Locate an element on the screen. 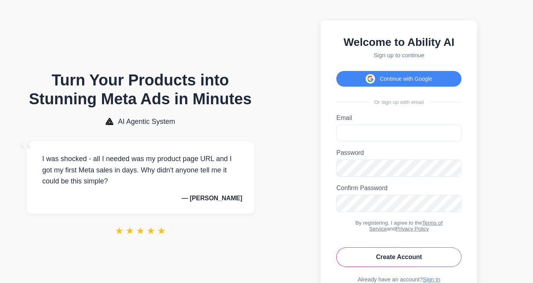 The height and width of the screenshot is (283, 533). a: Sign In is located at coordinates (432, 279).